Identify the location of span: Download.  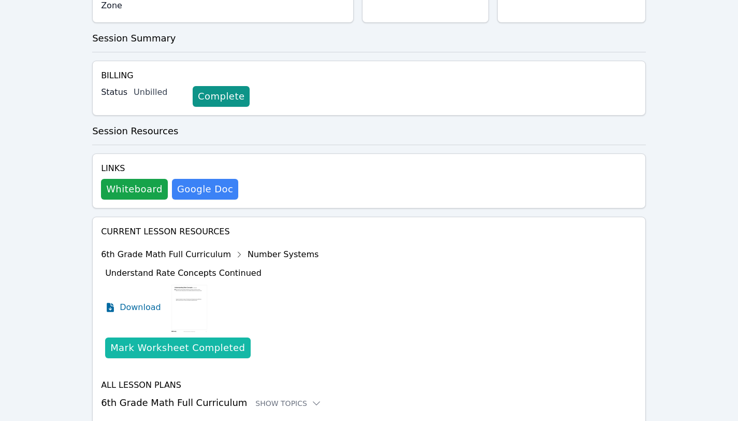
(140, 307).